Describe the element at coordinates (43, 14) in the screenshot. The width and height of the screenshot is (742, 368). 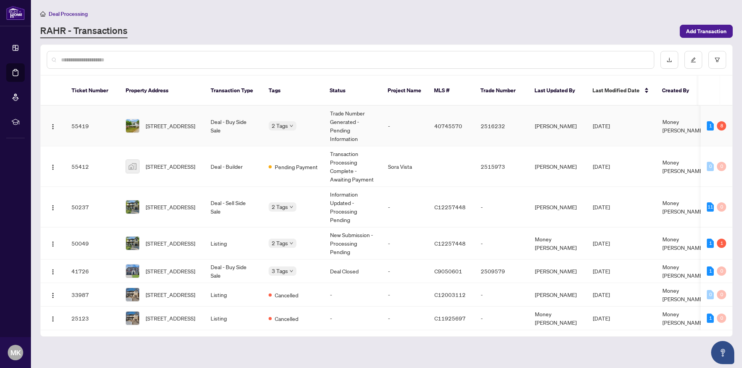
I see `span: home` at that location.